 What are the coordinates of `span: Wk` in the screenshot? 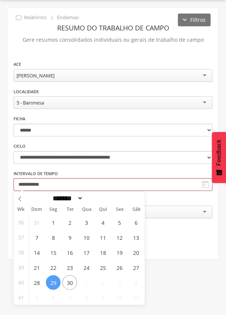 It's located at (21, 210).